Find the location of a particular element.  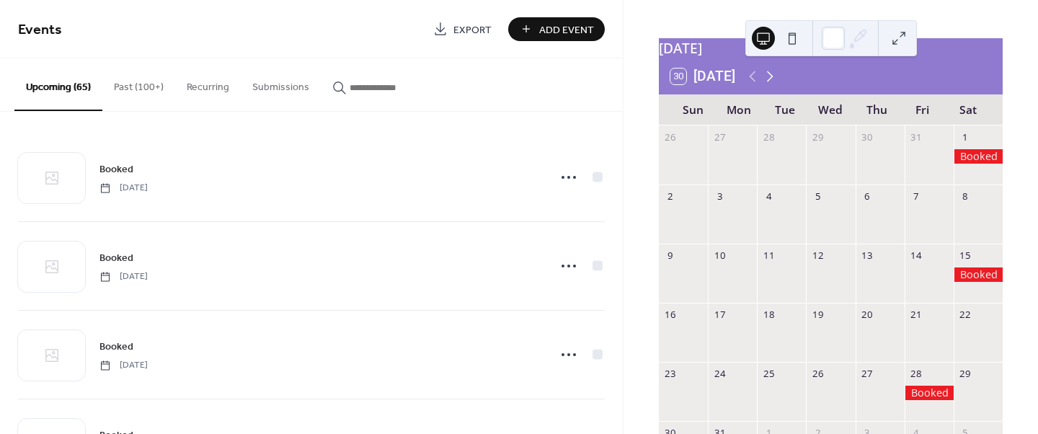

button: Upcoming (65) is located at coordinates (58, 84).